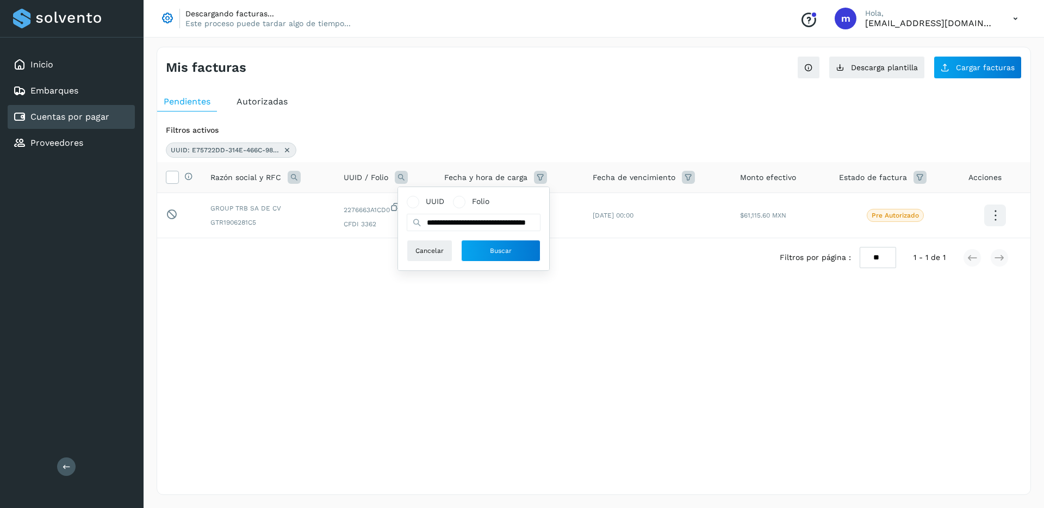 This screenshot has height=508, width=1044. I want to click on div: Cuentas por pagar, so click(71, 117).